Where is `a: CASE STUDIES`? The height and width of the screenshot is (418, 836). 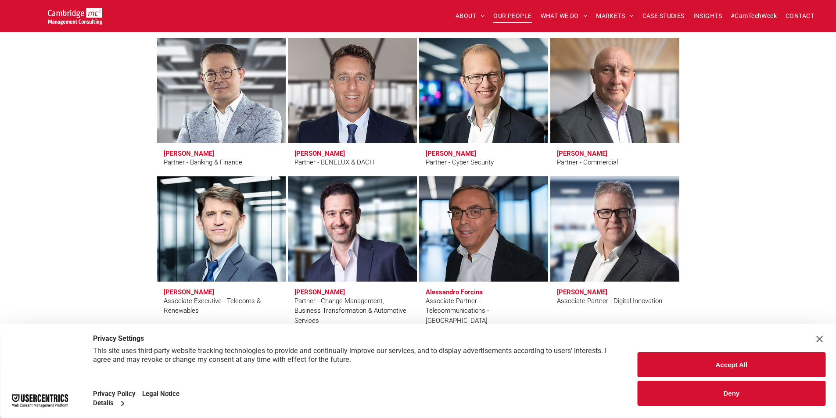
a: CASE STUDIES is located at coordinates (663, 16).